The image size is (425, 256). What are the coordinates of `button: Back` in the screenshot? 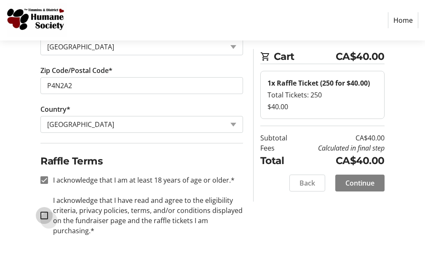 It's located at (307, 183).